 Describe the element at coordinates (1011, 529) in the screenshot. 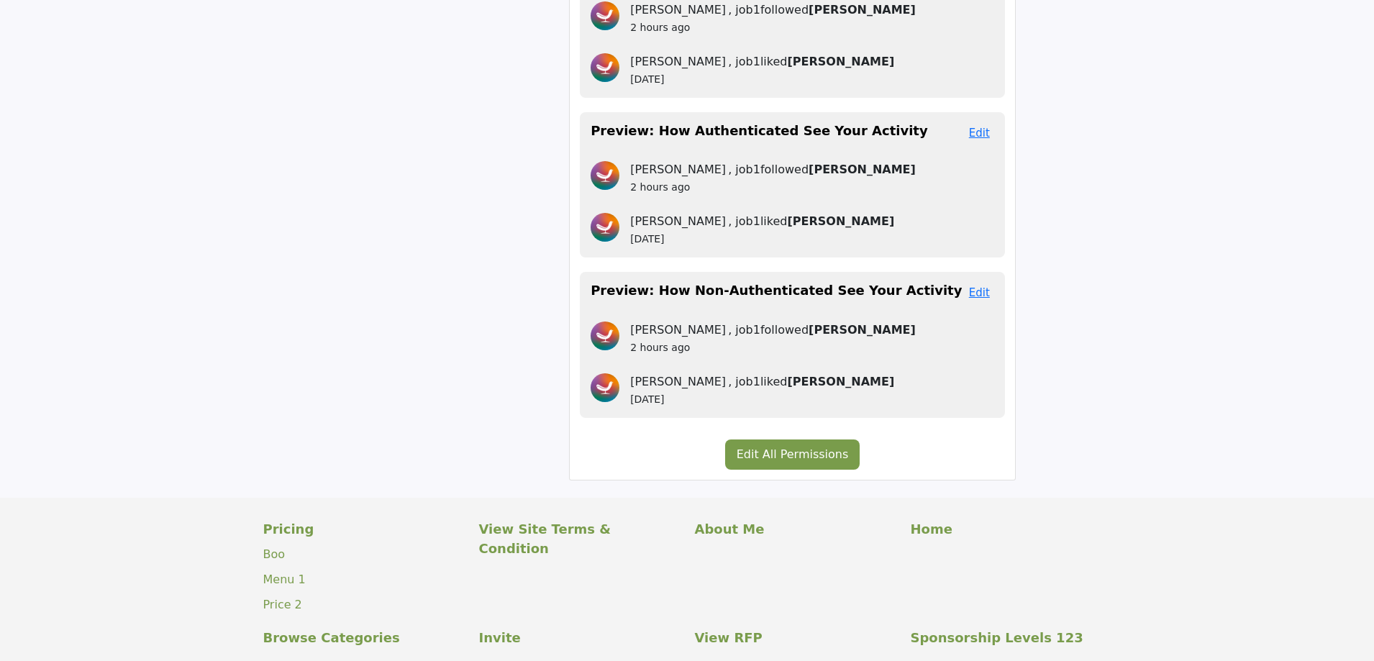

I see `p: Home` at that location.